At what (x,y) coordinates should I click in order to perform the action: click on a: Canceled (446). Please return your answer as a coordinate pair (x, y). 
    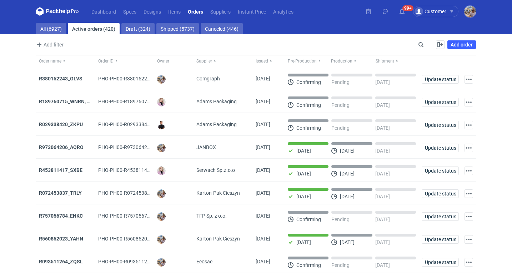
    Looking at the image, I should click on (222, 29).